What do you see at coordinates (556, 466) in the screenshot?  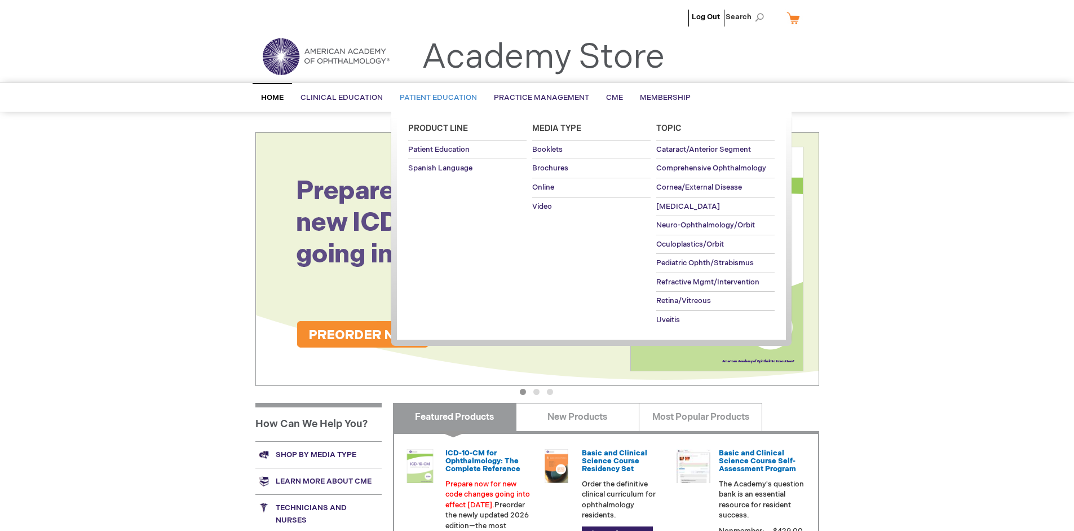 I see `img: 02850963u_47.png` at bounding box center [556, 466].